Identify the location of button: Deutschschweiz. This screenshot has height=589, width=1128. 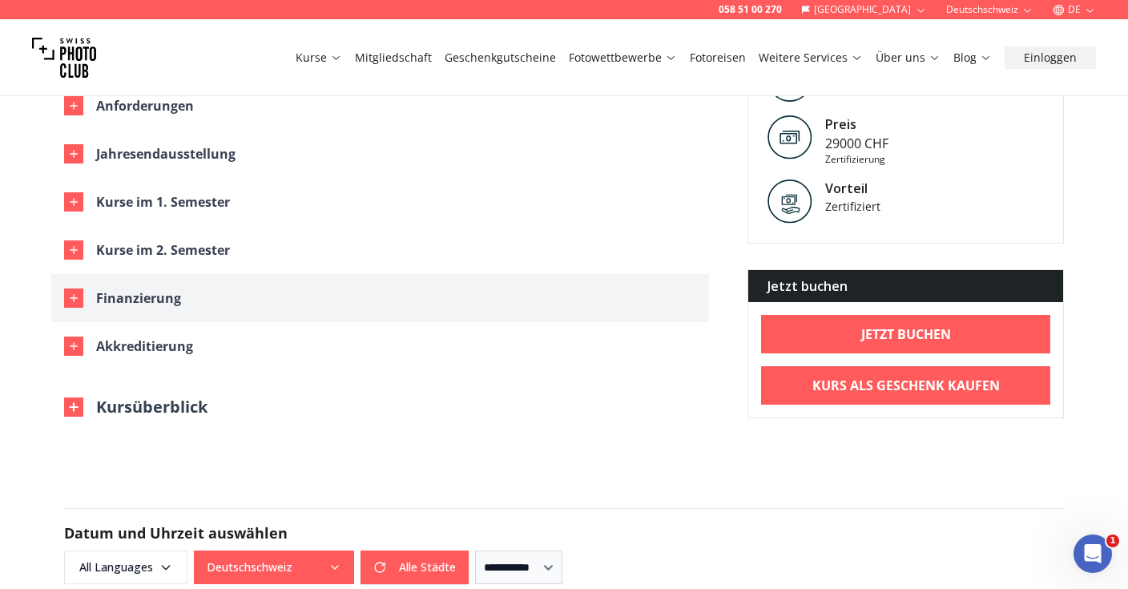
(274, 567).